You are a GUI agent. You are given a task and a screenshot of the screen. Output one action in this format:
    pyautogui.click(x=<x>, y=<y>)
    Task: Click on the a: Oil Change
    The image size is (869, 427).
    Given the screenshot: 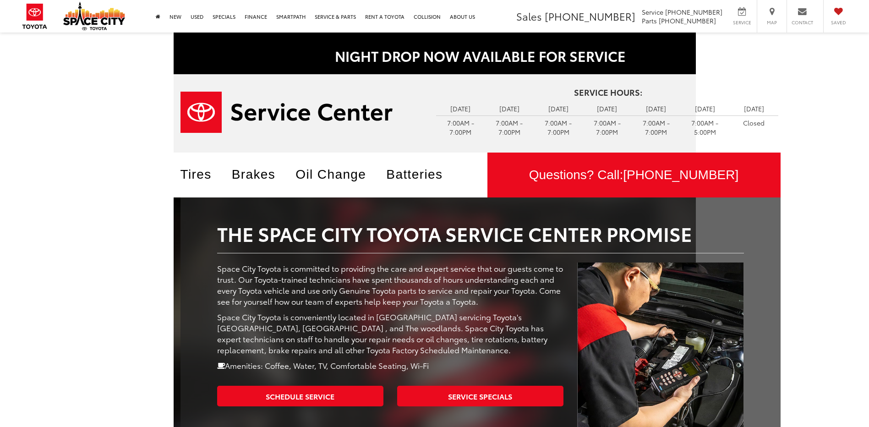 What is the action you would take?
    pyautogui.click(x=338, y=174)
    